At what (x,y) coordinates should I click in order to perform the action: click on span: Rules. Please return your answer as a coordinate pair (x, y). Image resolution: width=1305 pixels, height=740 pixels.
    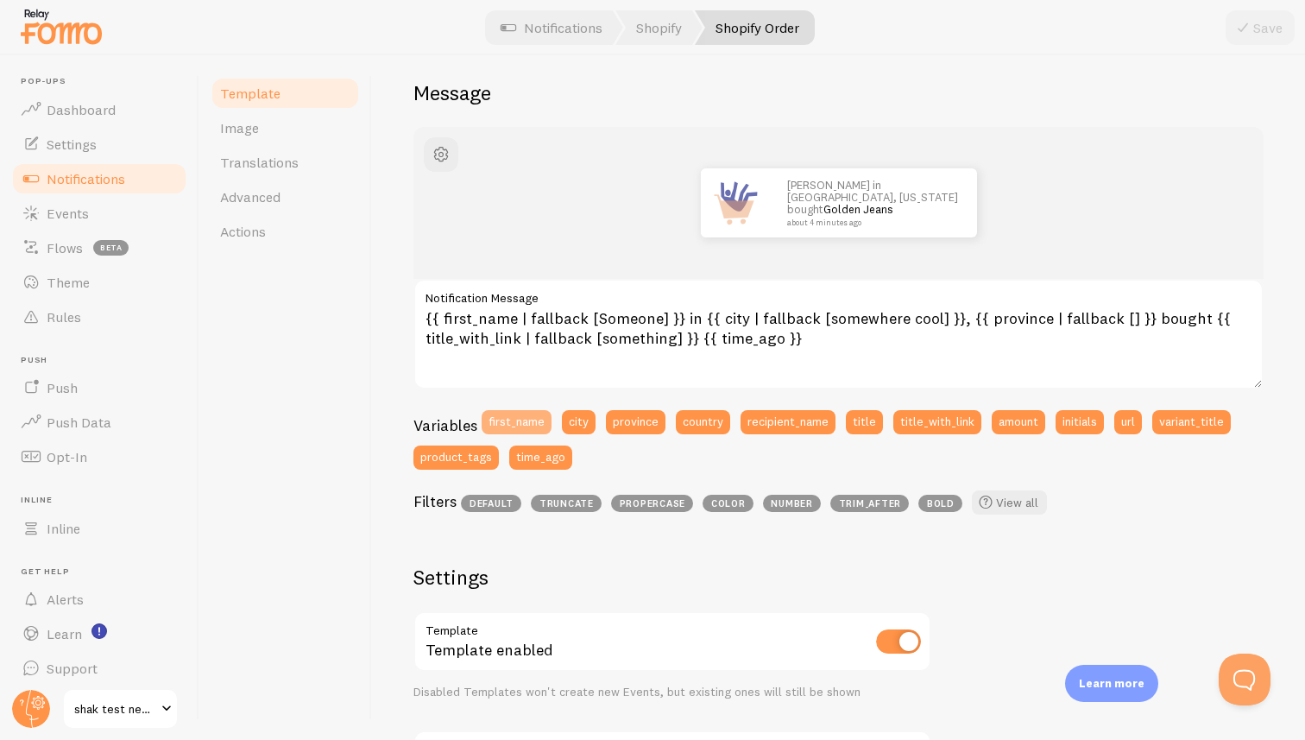
    Looking at the image, I should click on (64, 317).